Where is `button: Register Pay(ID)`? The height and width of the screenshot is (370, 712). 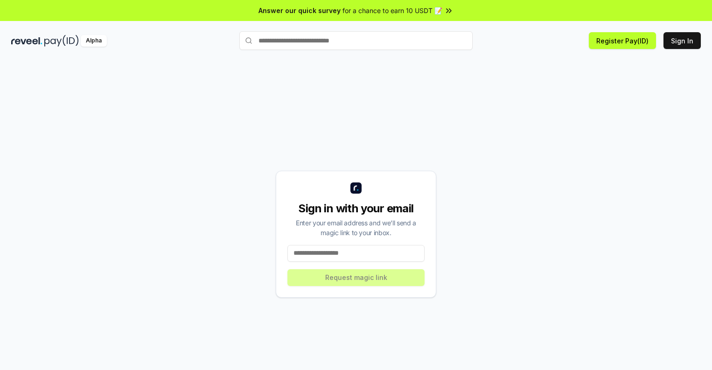 button: Register Pay(ID) is located at coordinates (622, 41).